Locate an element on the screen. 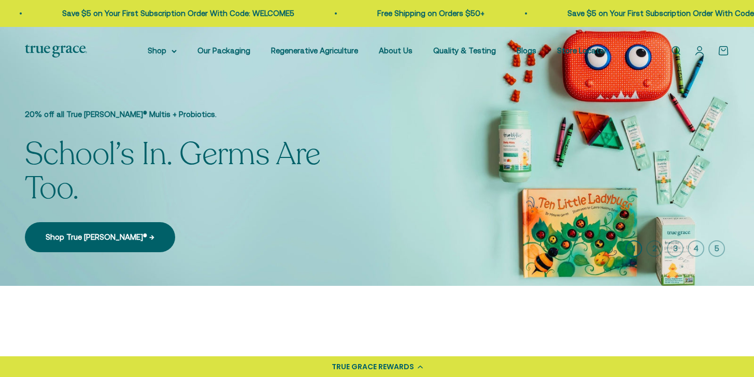 The image size is (754, 377). p: Save $5 on Your First Subscription Order With Code: WELCOME5 is located at coordinates (177, 13).